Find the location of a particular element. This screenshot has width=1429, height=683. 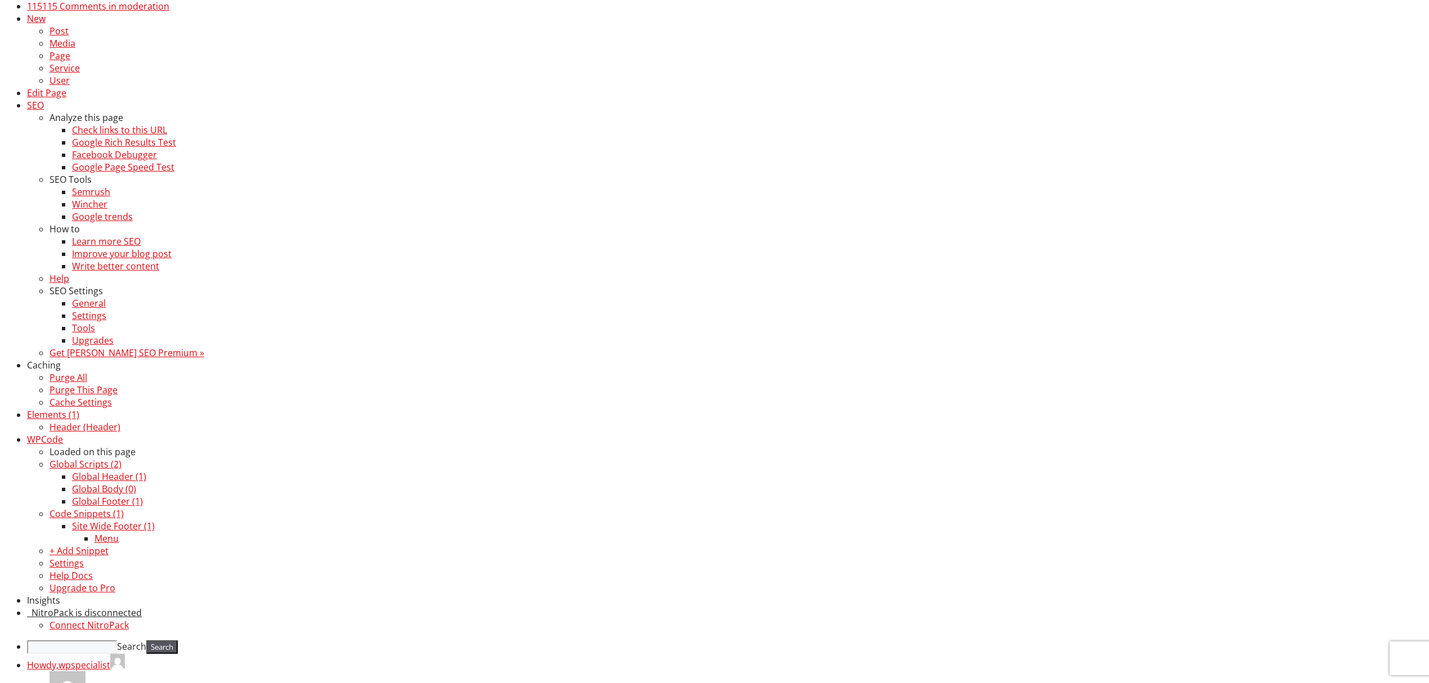

a: Help is located at coordinates (59, 278).